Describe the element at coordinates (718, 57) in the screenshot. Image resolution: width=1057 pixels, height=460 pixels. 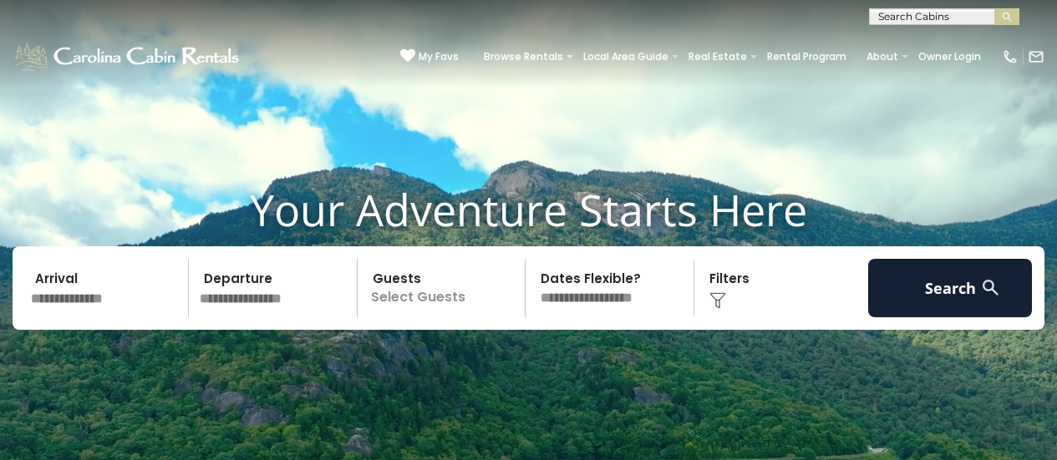
I see `a: Real Estate` at that location.